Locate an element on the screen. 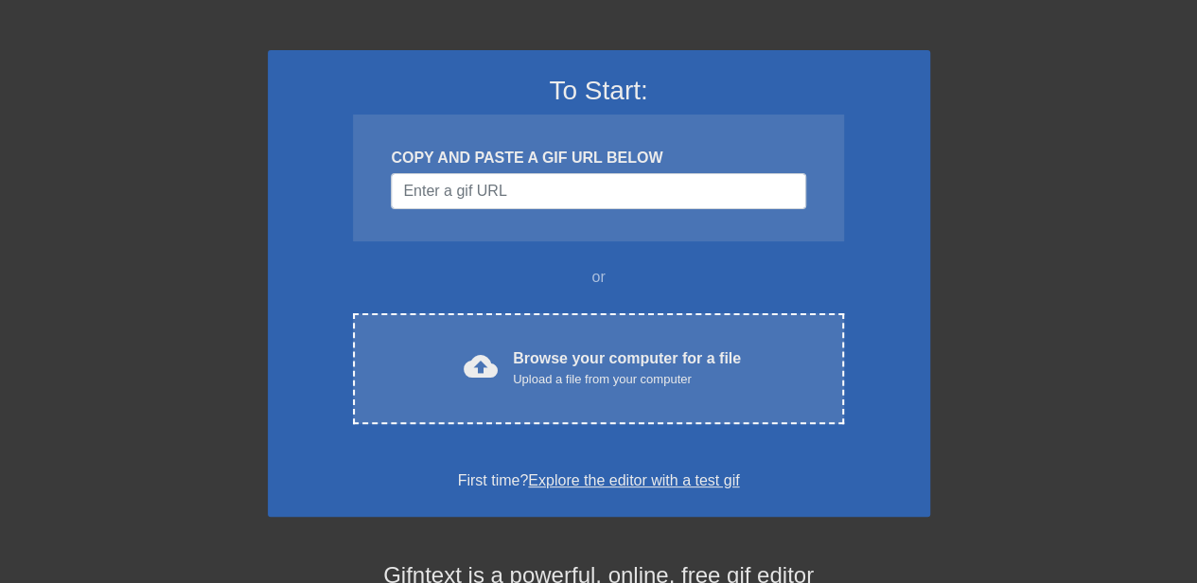 This screenshot has width=1197, height=583. input: Username is located at coordinates (598, 191).